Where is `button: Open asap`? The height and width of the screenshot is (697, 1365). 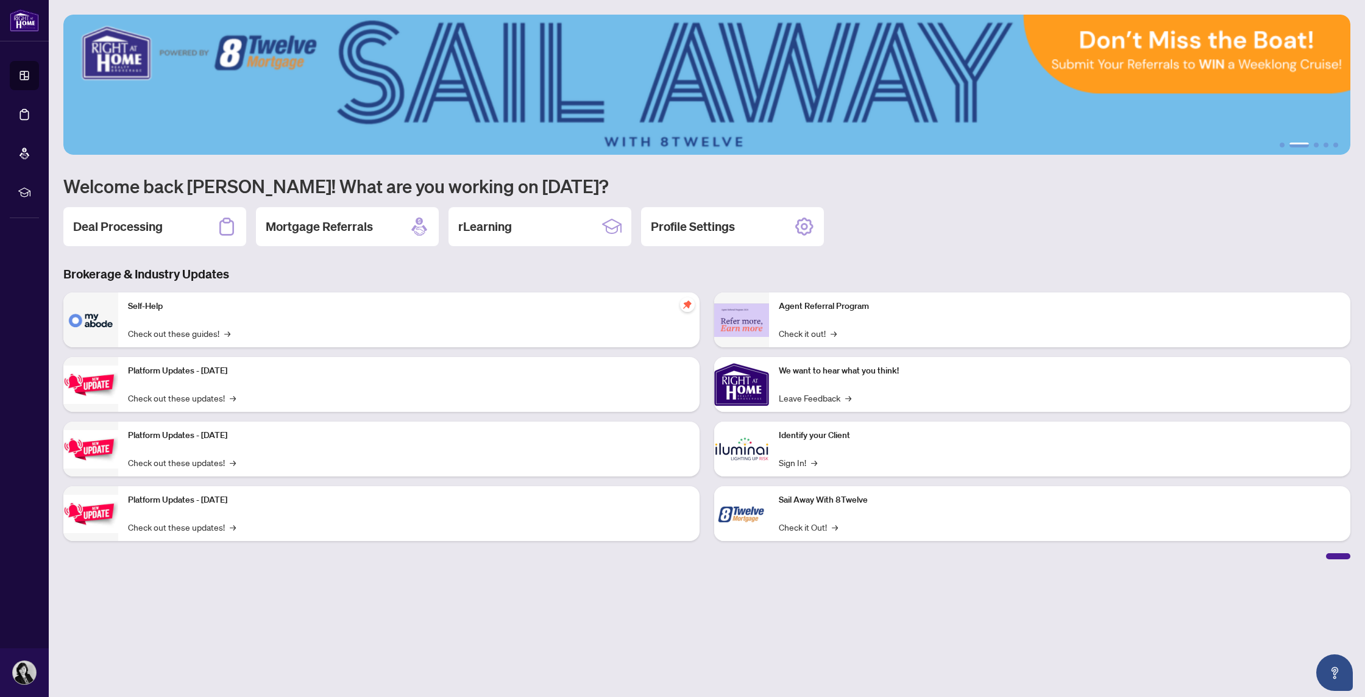
button: Open asap is located at coordinates (1334, 673).